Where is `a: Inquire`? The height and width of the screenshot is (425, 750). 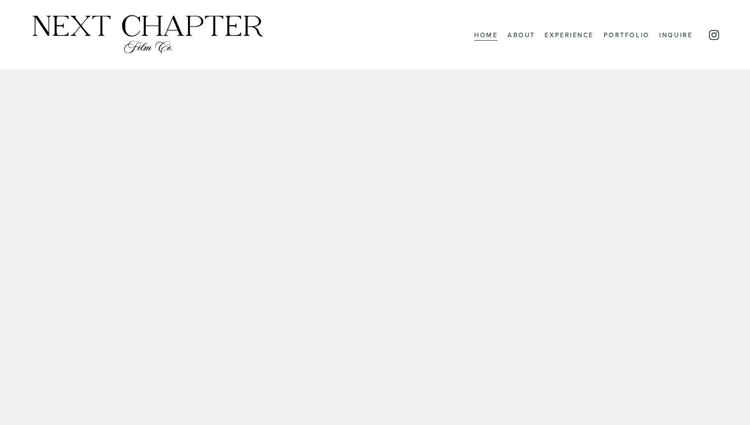
a: Inquire is located at coordinates (675, 35).